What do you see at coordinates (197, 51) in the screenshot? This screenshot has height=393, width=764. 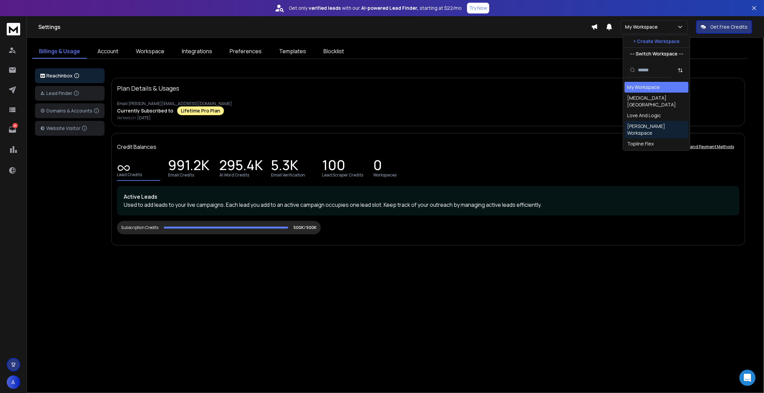 I see `a: Integrations` at bounding box center [197, 51].